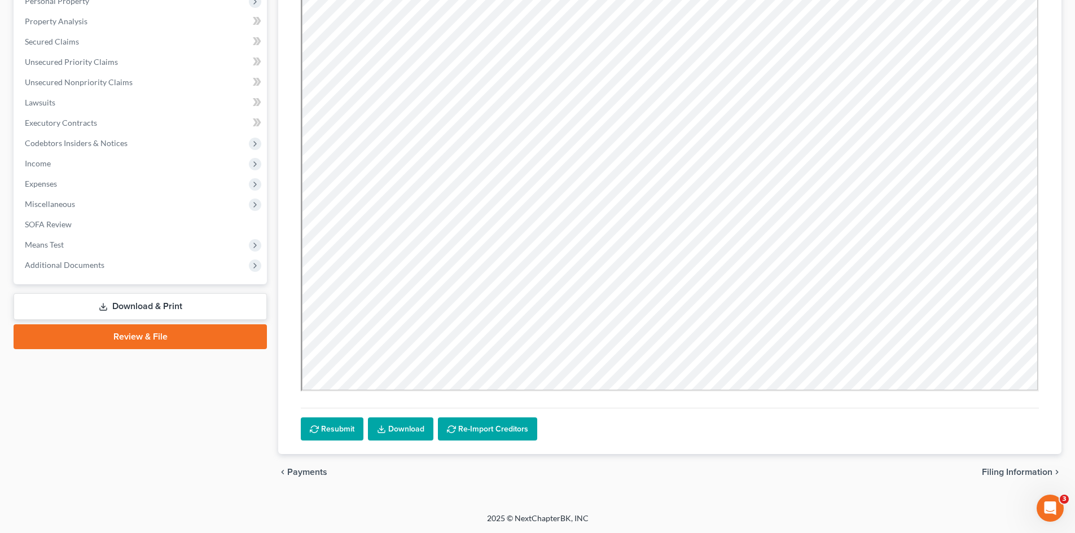 Image resolution: width=1075 pixels, height=533 pixels. Describe the element at coordinates (141, 42) in the screenshot. I see `a: Secured Claims` at that location.